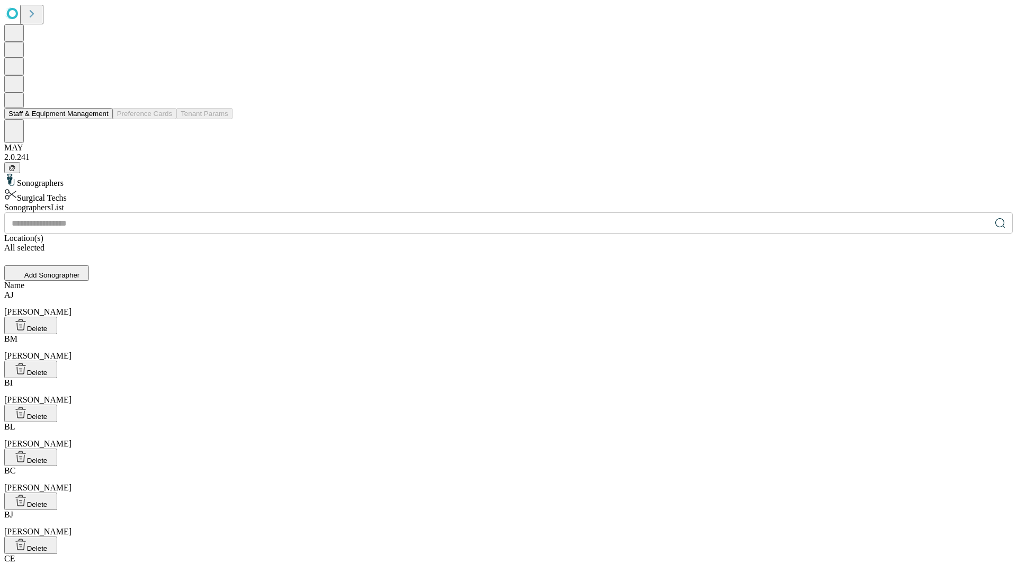 Image resolution: width=1017 pixels, height=572 pixels. I want to click on span: BC, so click(10, 470).